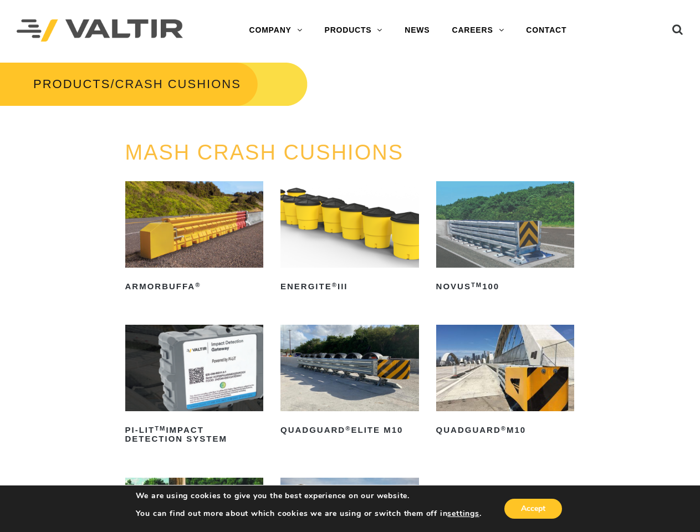 This screenshot has width=700, height=532. What do you see at coordinates (506, 287) in the screenshot?
I see `h2: NOVUS 100` at bounding box center [506, 287].